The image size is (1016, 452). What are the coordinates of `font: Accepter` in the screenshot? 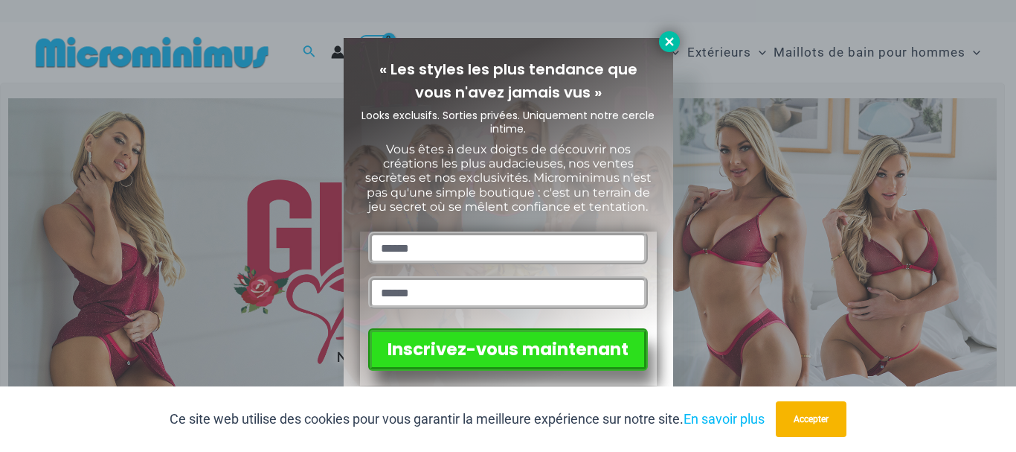 It's located at (811, 419).